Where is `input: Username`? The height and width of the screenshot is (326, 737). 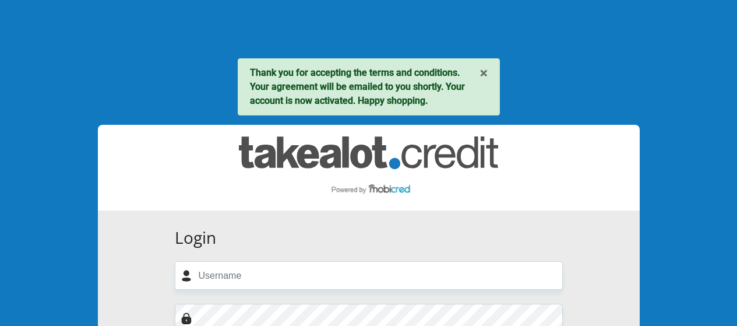 input: Username is located at coordinates (369, 275).